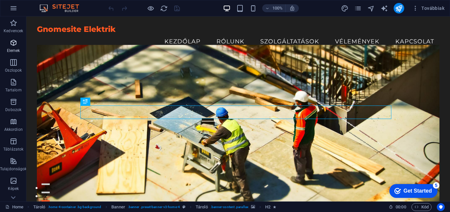 The height and width of the screenshot is (212, 450). Describe the element at coordinates (29, 10) in the screenshot. I see `div: Get Started 5 items remaining, 0% complete` at that location.